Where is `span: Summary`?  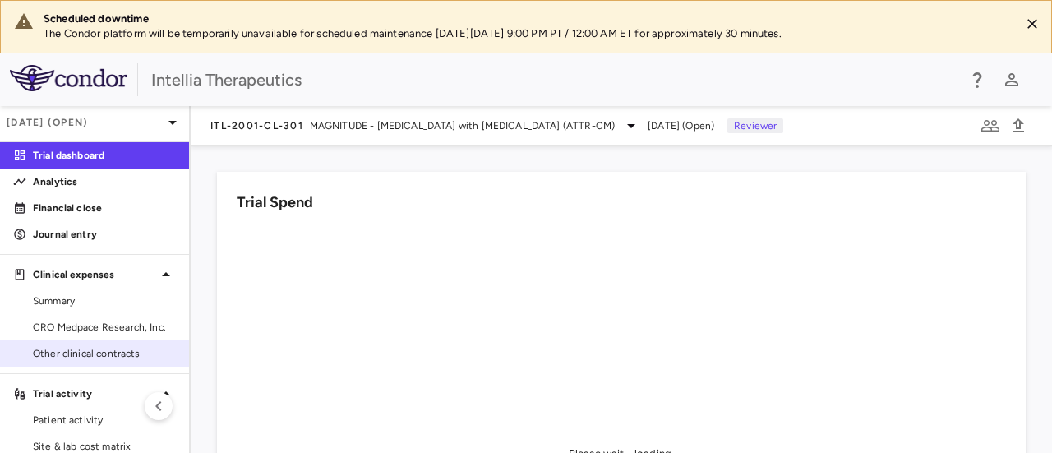 span: Summary is located at coordinates (104, 301).